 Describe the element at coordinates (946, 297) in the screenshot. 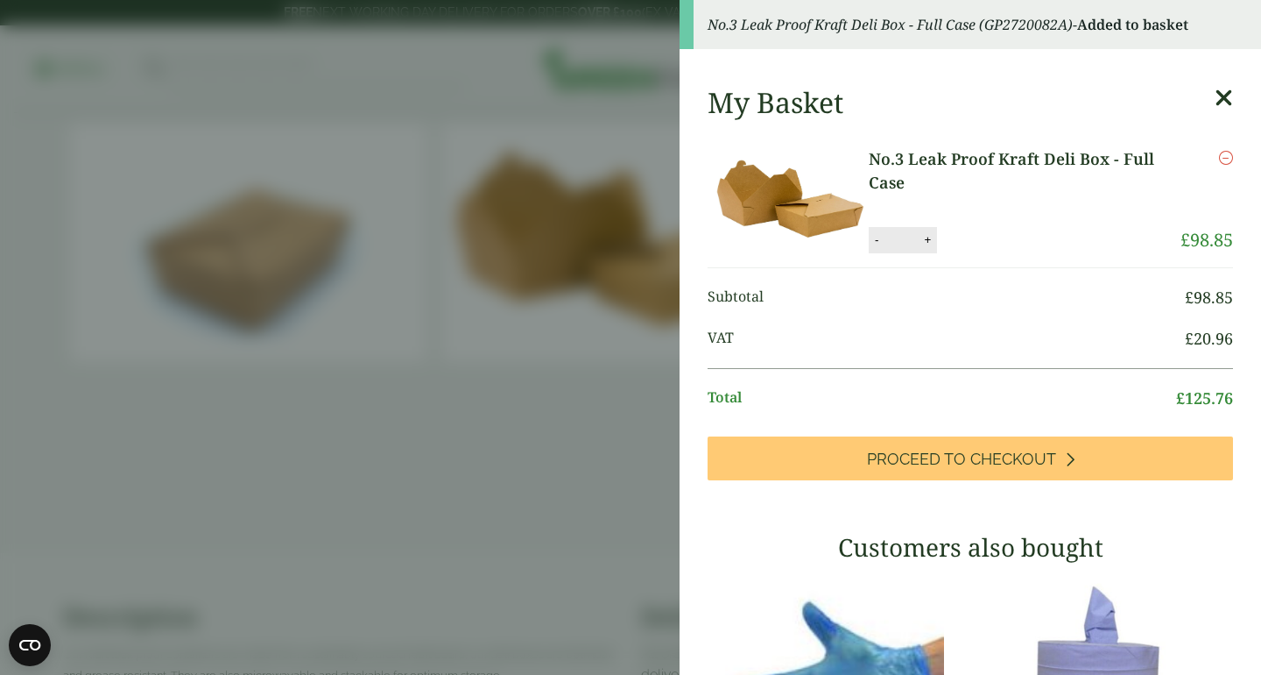

I see `span: Subtotal` at that location.